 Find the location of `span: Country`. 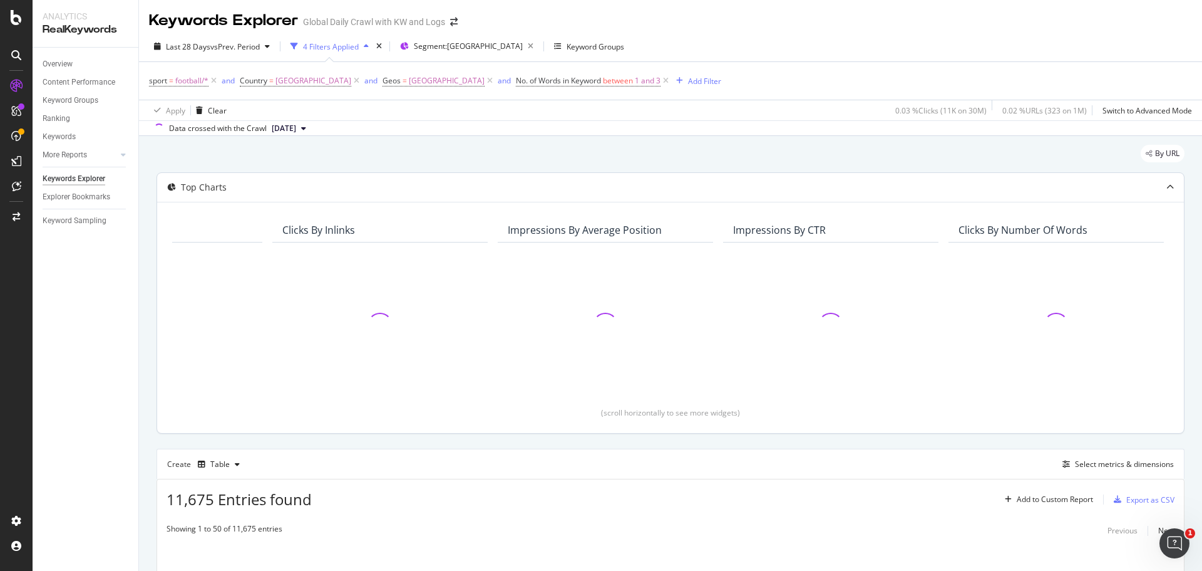

span: Country is located at coordinates (254, 80).